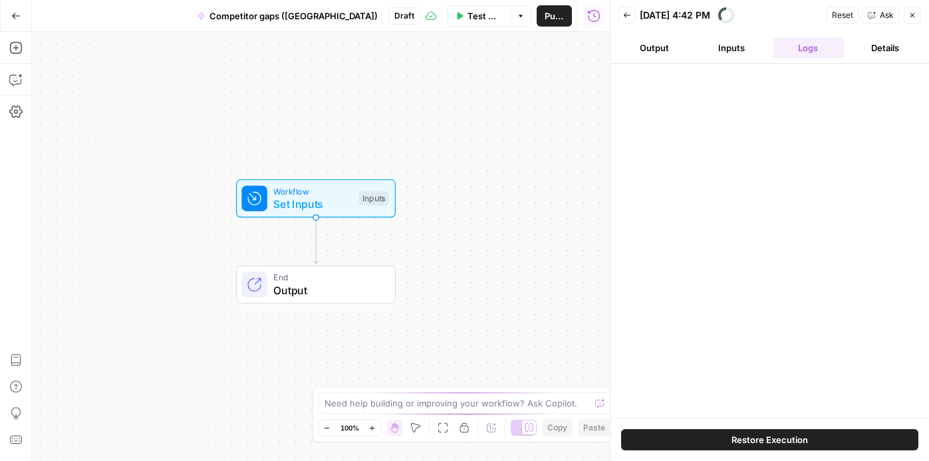 The image size is (929, 461). What do you see at coordinates (478, 16) in the screenshot?
I see `button: Test Workflow` at bounding box center [478, 16].